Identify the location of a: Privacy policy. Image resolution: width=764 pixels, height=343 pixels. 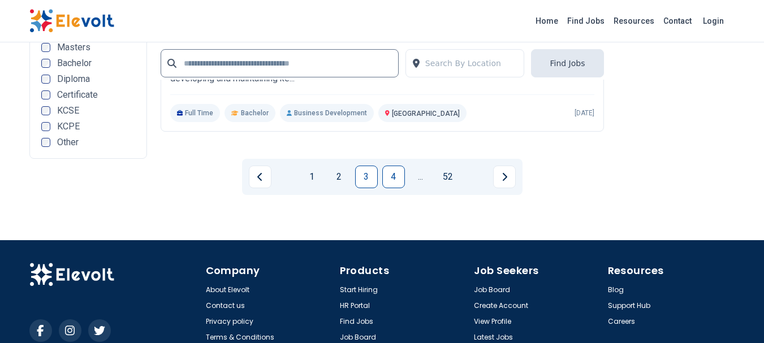
(230, 322).